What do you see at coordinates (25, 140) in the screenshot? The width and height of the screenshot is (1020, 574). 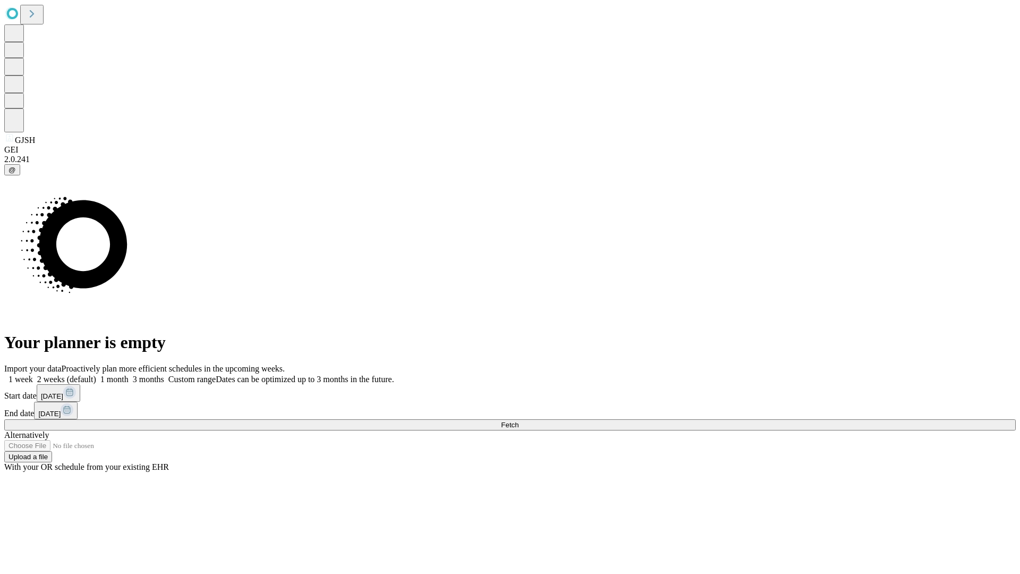 I see `span: GJSH` at bounding box center [25, 140].